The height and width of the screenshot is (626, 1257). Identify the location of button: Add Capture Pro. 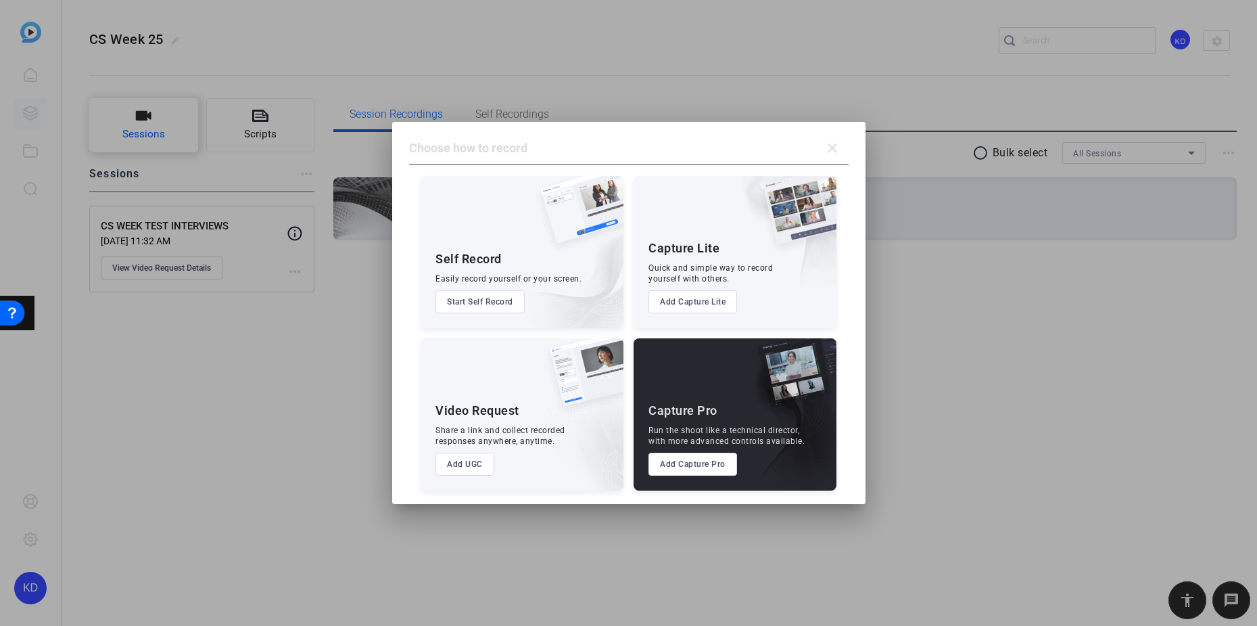
(693, 464).